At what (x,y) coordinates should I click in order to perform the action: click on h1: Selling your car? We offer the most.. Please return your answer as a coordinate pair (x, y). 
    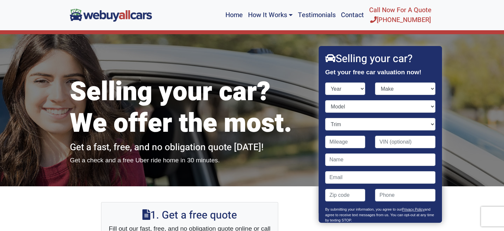
    Looking at the image, I should click on (190, 108).